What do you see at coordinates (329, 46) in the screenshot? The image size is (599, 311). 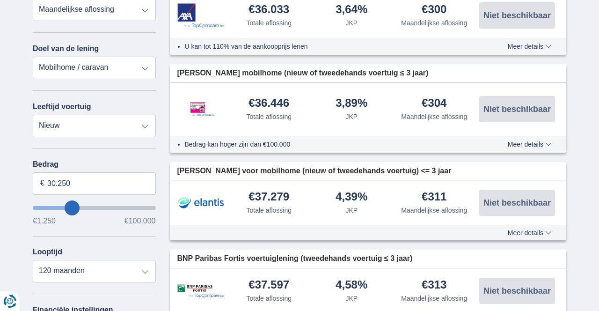 I see `li: U kan tot 110% van de aankoopprijs lenen` at bounding box center [329, 46].